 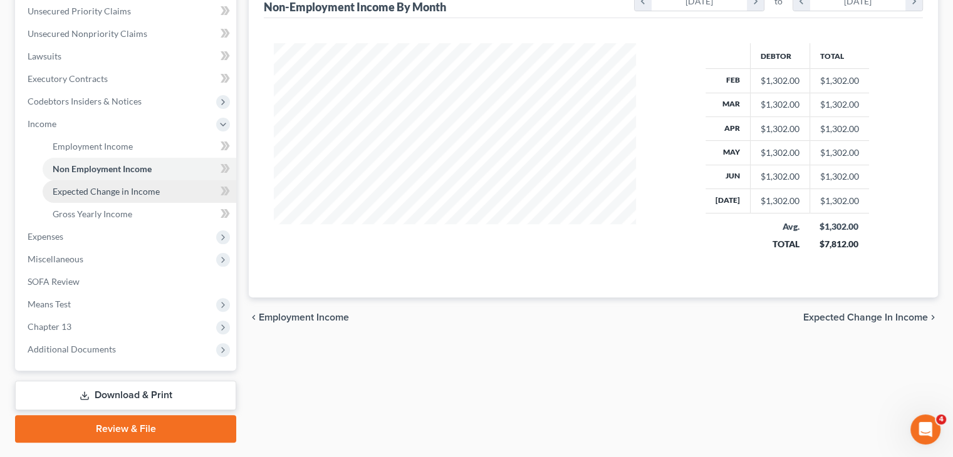 What do you see at coordinates (728, 81) in the screenshot?
I see `th: Feb` at bounding box center [728, 81].